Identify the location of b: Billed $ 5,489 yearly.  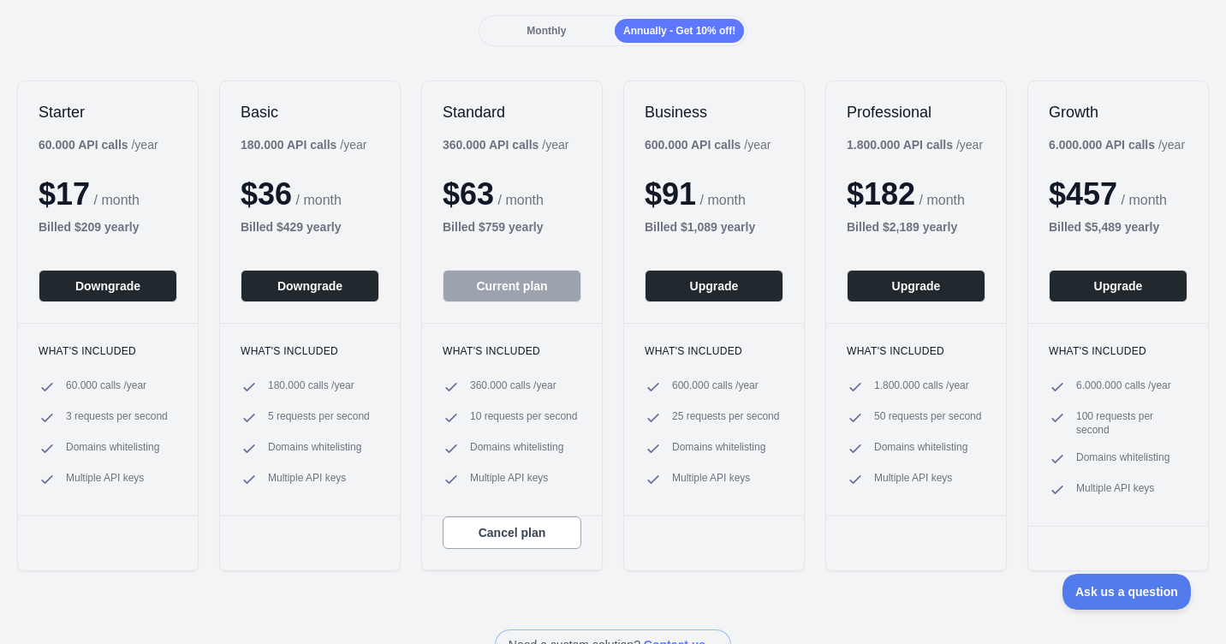
(1104, 227).